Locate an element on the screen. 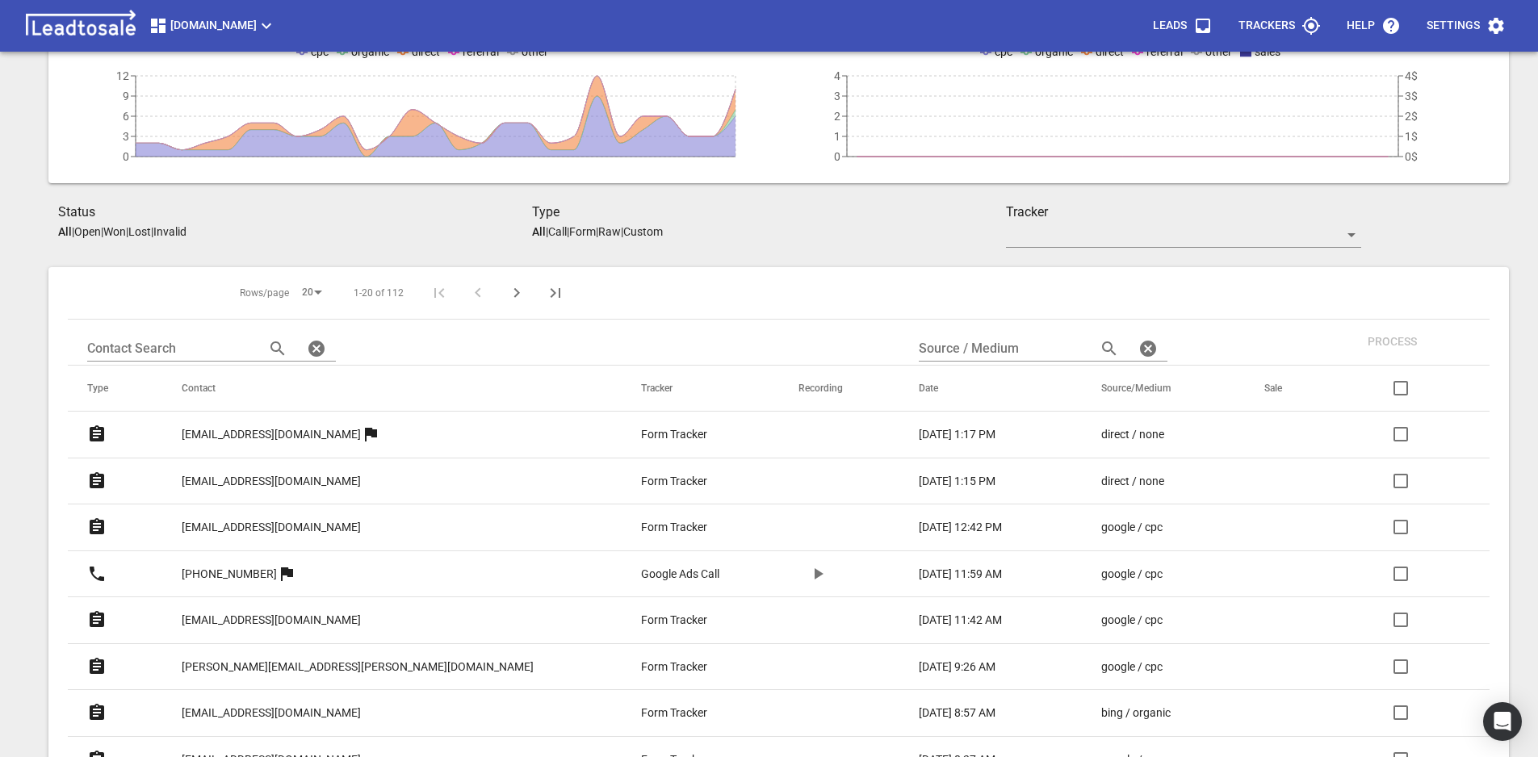 Image resolution: width=1538 pixels, height=757 pixels. p: Settings is located at coordinates (1453, 26).